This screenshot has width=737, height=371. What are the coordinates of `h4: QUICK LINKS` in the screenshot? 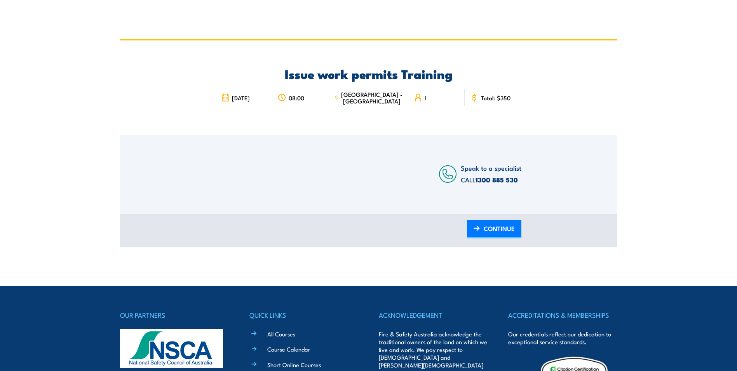 It's located at (304, 315).